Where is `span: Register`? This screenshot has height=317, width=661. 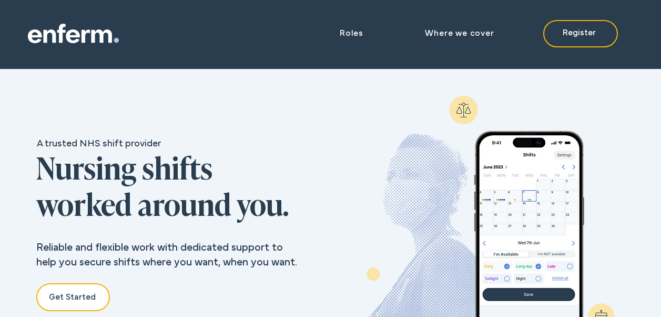
span: Register is located at coordinates (579, 33).